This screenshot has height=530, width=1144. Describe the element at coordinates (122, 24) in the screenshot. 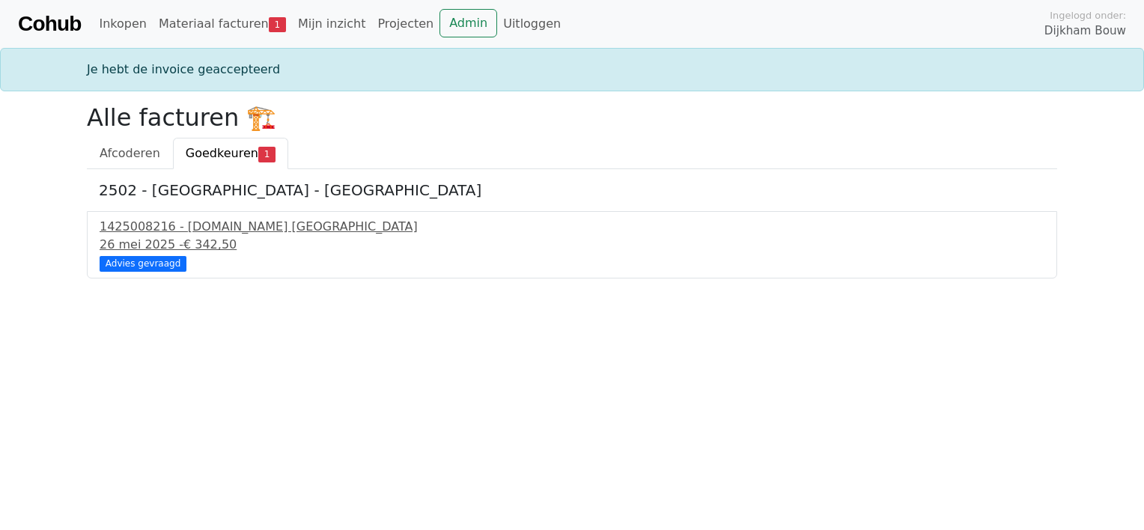

I see `a: Inkopen` at that location.